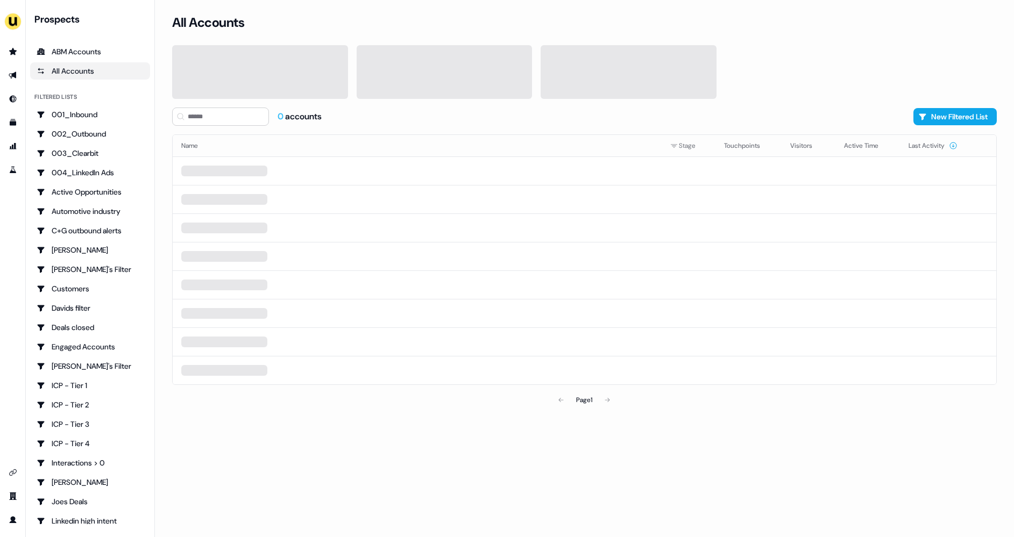  Describe the element at coordinates (417, 146) in the screenshot. I see `th: Name` at that location.